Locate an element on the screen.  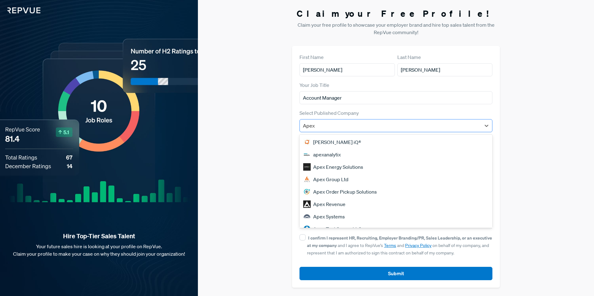
input: Title is located at coordinates (396, 98).